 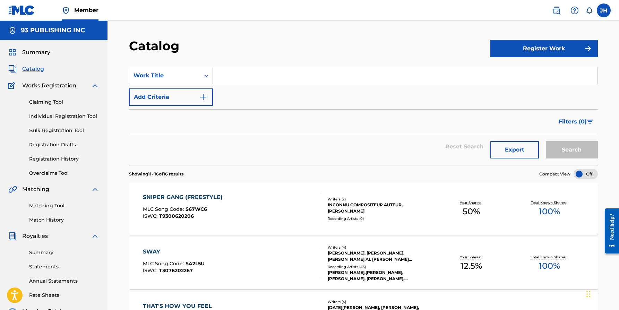 I want to click on div: Open Resource Center, so click(x=12, y=28).